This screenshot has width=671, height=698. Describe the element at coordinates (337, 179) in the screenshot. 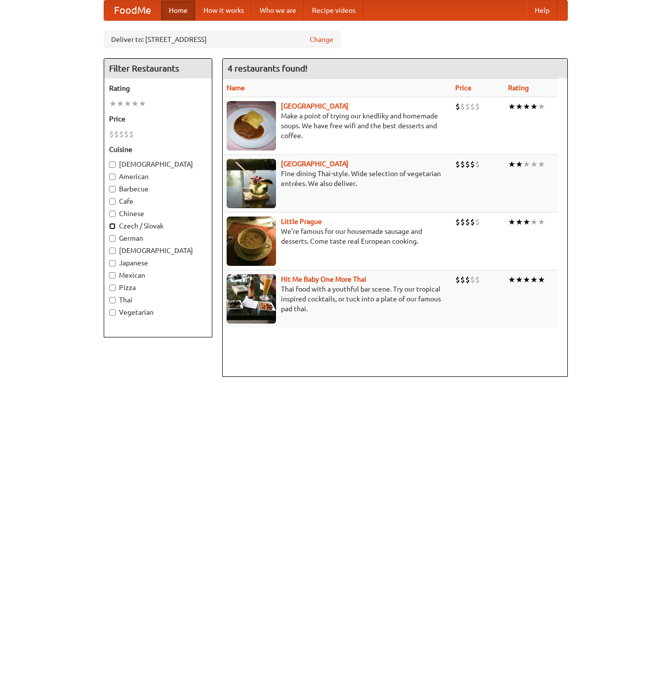

I see `p: Fine dining Thai-style. Wide selection of vegetarian entrées. We also deliver.` at that location.